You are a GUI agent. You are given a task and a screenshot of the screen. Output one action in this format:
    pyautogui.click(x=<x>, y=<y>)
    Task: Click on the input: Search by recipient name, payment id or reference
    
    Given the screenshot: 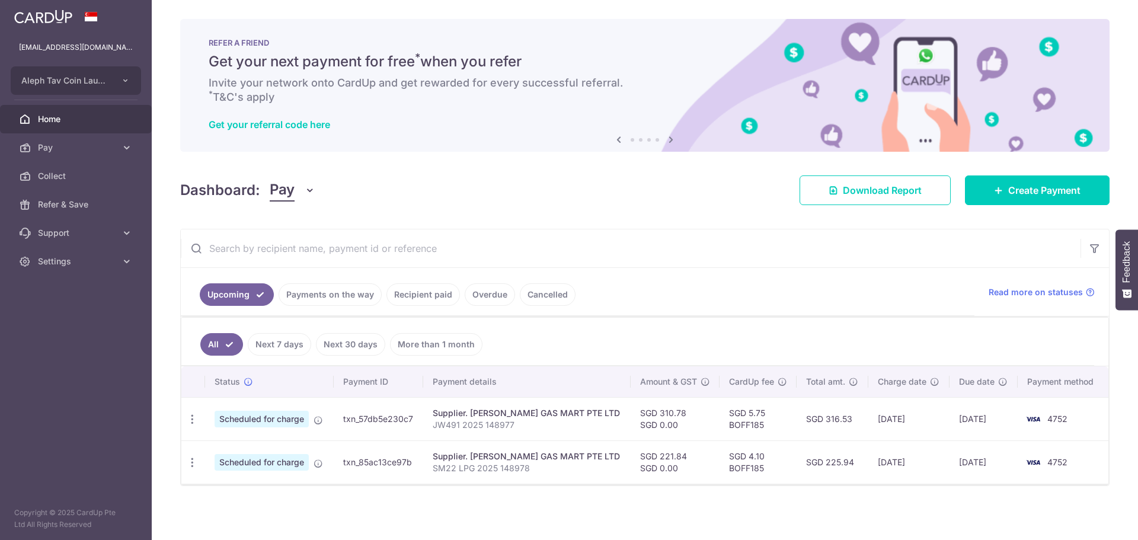 What is the action you would take?
    pyautogui.click(x=631, y=248)
    